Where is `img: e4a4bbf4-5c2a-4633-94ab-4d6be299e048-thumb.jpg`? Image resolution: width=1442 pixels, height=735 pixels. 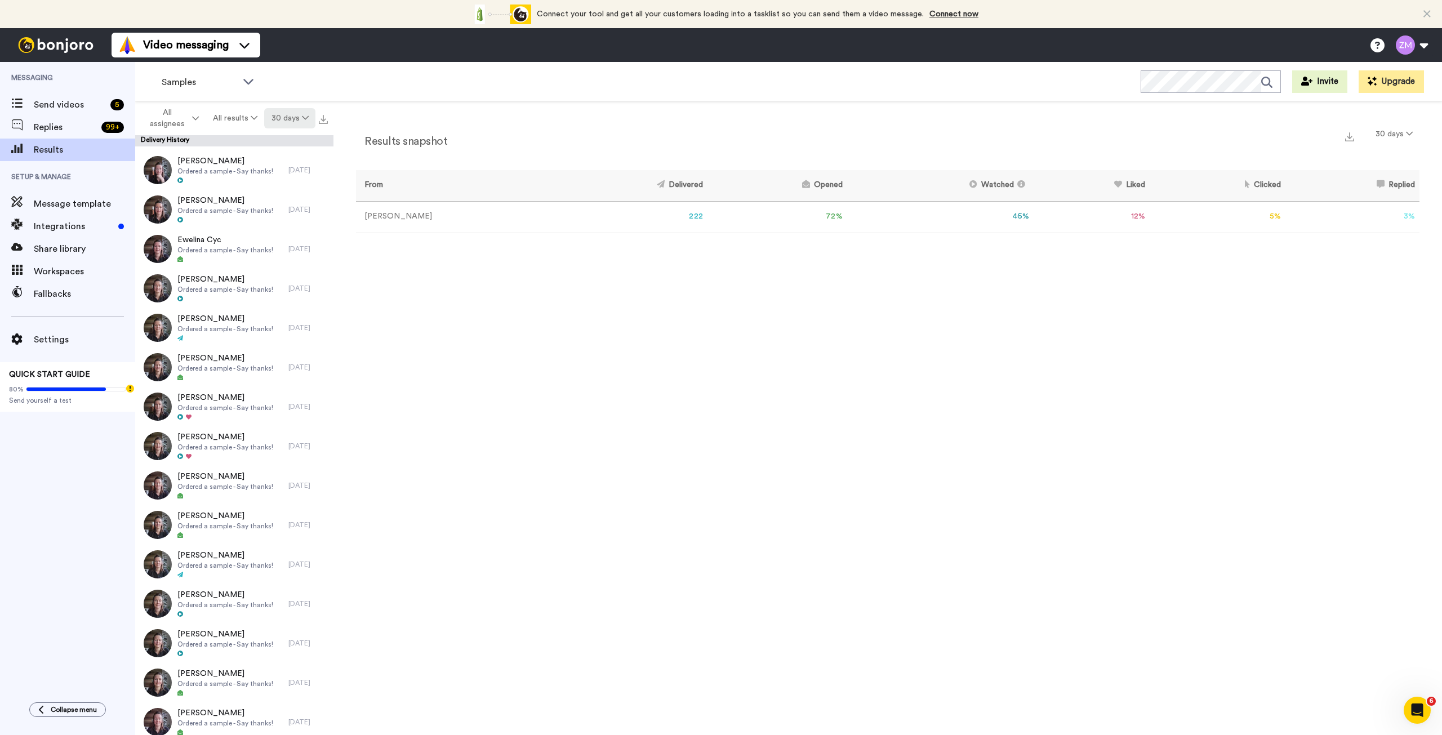
img: e4a4bbf4-5c2a-4633-94ab-4d6be299e048-thumb.jpg is located at coordinates (158, 210).